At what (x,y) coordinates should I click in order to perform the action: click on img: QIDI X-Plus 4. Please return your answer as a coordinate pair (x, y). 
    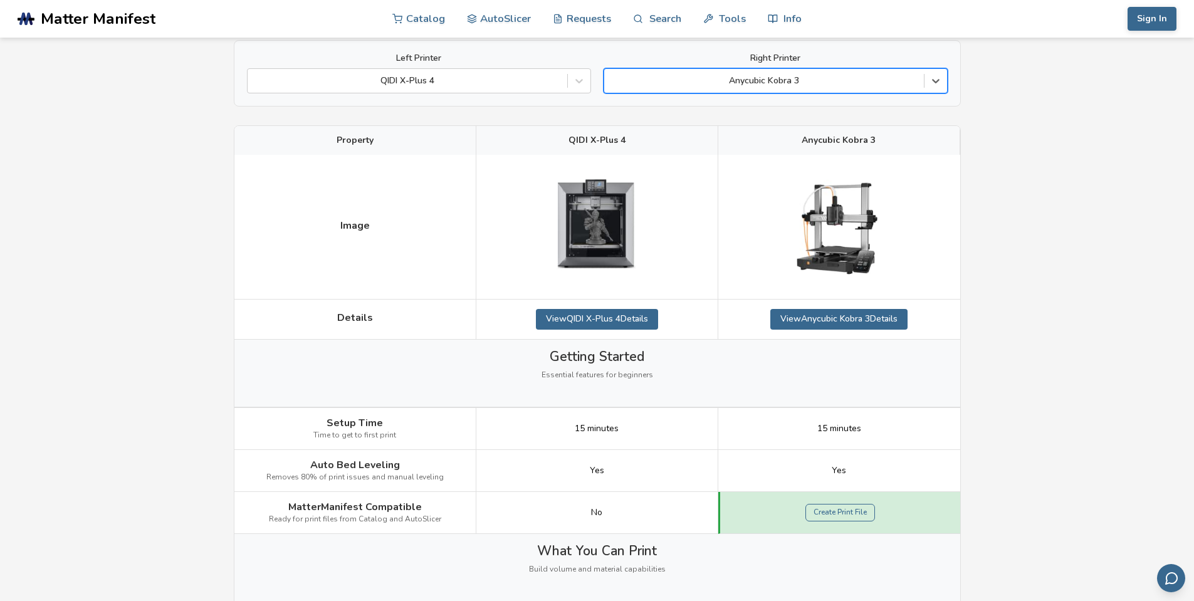
    Looking at the image, I should click on (597, 227).